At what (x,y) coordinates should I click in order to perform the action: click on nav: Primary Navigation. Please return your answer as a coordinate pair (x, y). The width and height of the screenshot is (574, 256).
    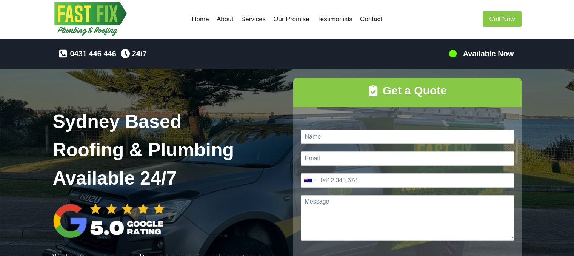
    Looking at the image, I should click on (287, 19).